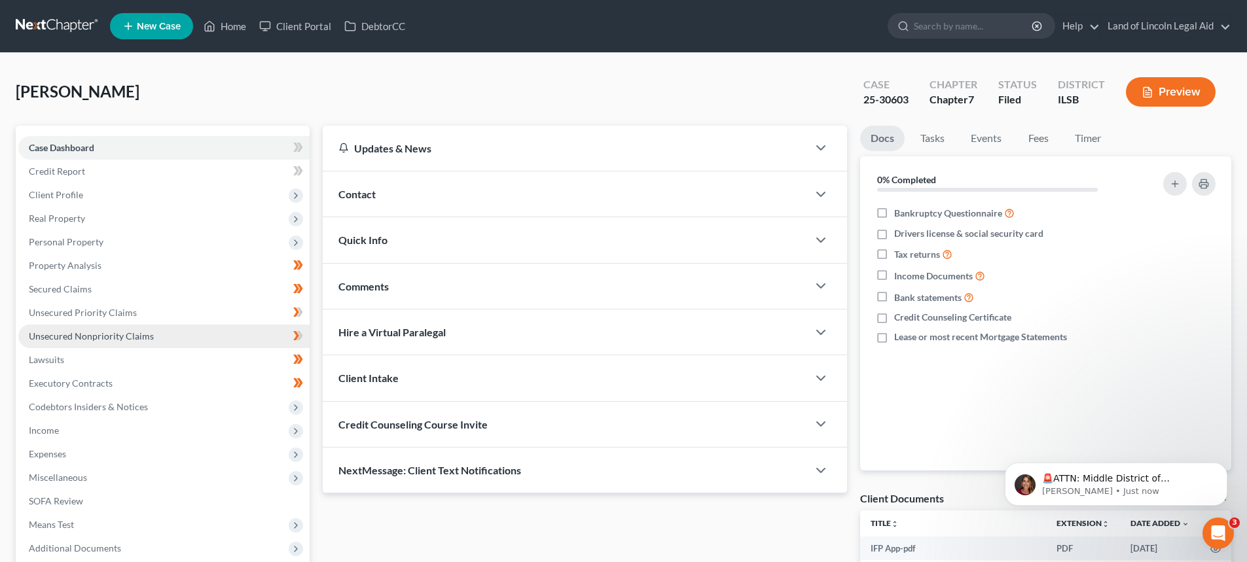  Describe the element at coordinates (164, 313) in the screenshot. I see `a: Unsecured Priority Claims` at that location.